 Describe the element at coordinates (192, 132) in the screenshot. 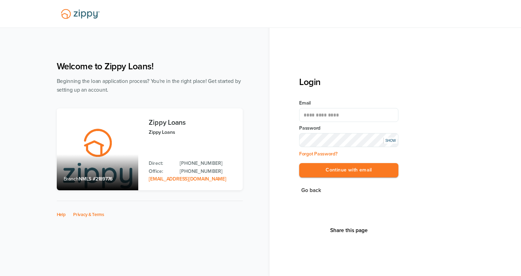

I see `p: Zippy Loans` at that location.